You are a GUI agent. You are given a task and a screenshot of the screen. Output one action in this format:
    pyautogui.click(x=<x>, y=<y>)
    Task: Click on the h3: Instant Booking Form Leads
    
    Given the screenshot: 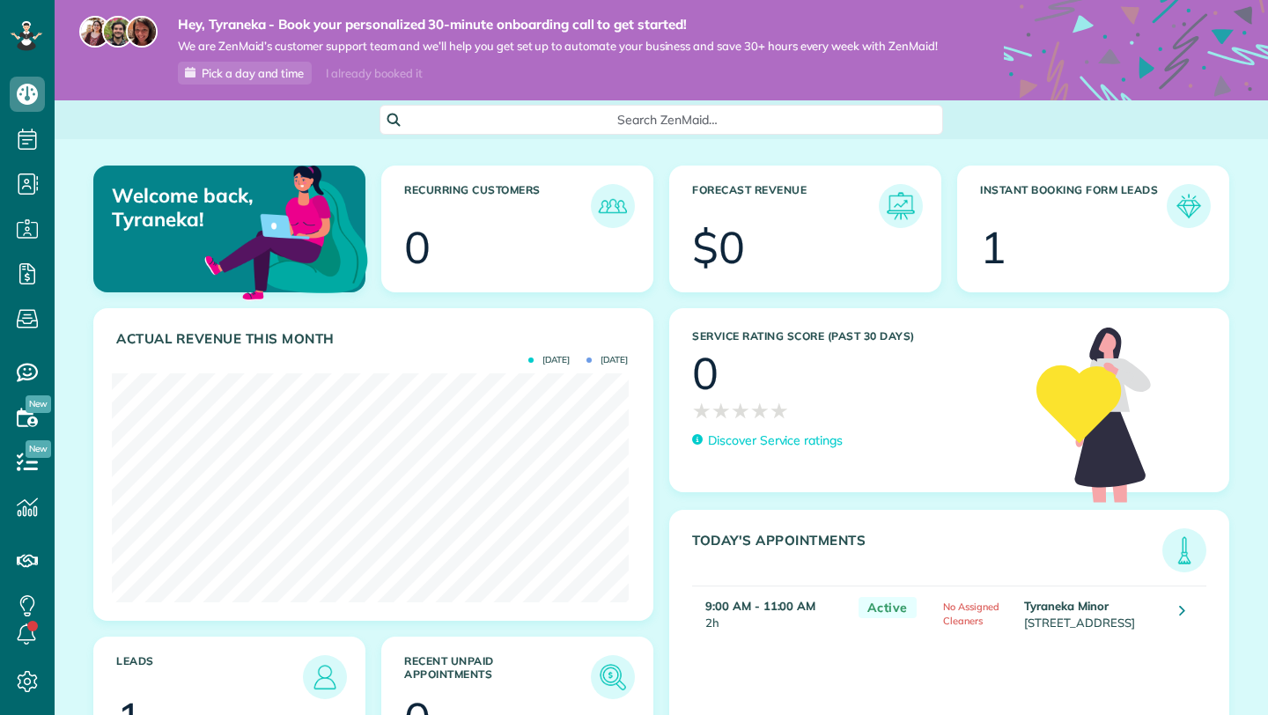 What is the action you would take?
    pyautogui.click(x=1073, y=206)
    